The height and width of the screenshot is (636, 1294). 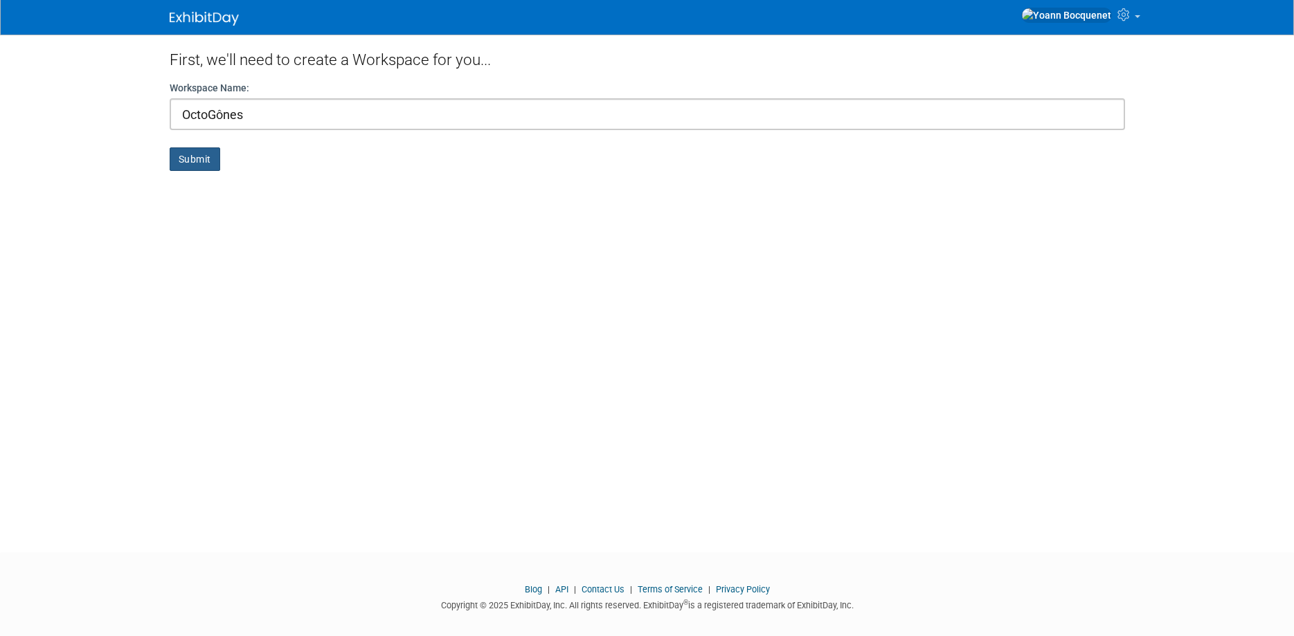 I want to click on a: Terms of Service, so click(x=670, y=589).